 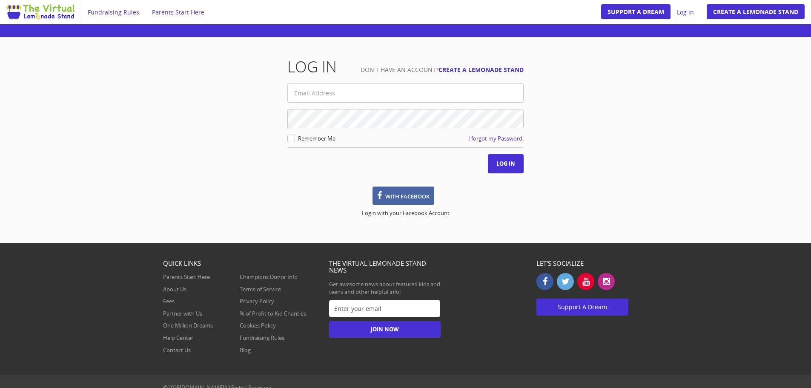 What do you see at coordinates (385, 266) in the screenshot?
I see `h5: The Virtual Lemonade Stand News` at bounding box center [385, 266].